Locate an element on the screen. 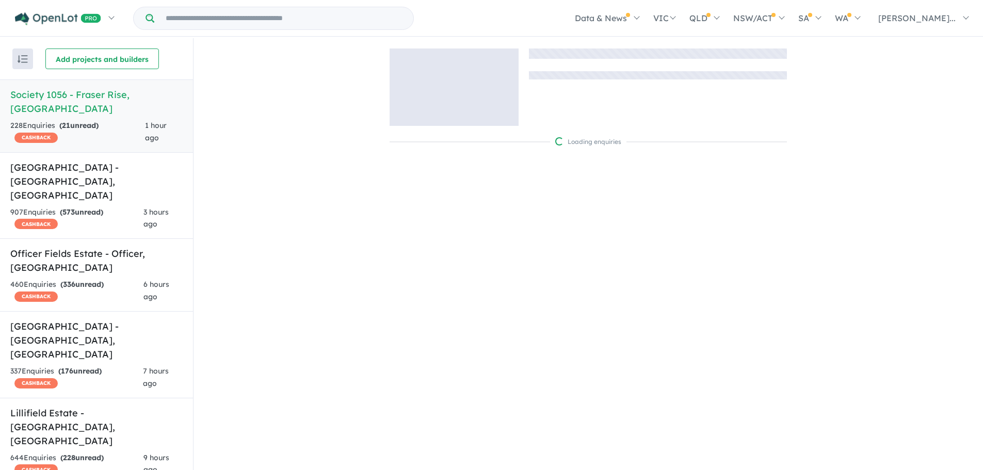 The height and width of the screenshot is (470, 983). button: Add projects and builders is located at coordinates (102, 59).